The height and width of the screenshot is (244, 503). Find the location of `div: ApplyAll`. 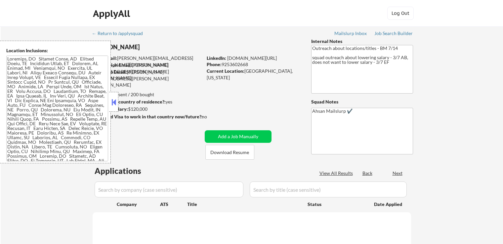

div: ApplyAll is located at coordinates (112, 14).